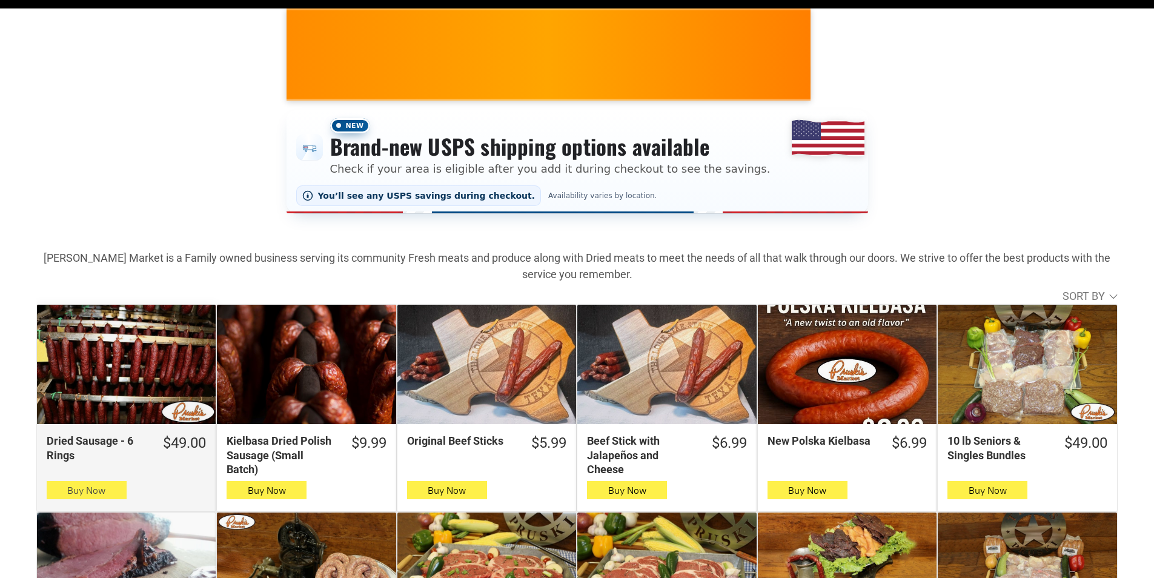 This screenshot has height=578, width=1154. What do you see at coordinates (998, 448) in the screenshot?
I see `div: 10 lb Seniors & Singles Bundles` at bounding box center [998, 448].